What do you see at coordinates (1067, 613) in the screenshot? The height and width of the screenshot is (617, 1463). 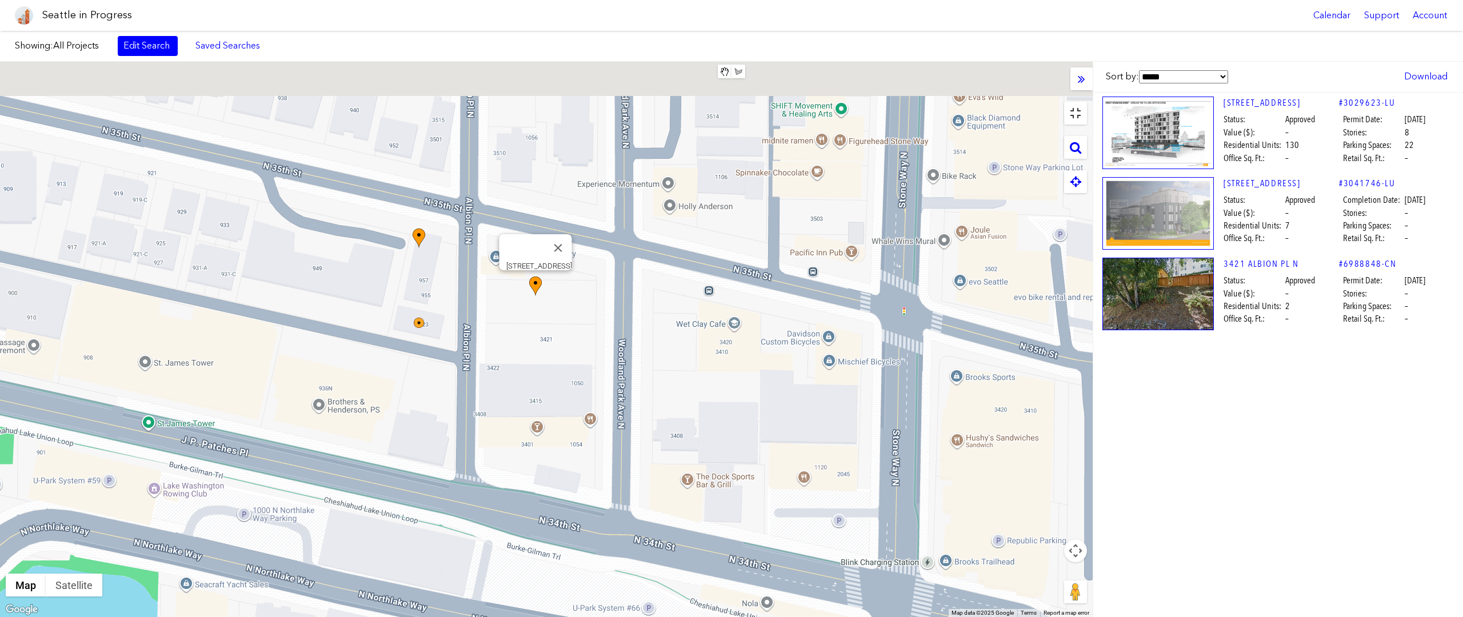 I see `a: Report a map error` at bounding box center [1067, 613].